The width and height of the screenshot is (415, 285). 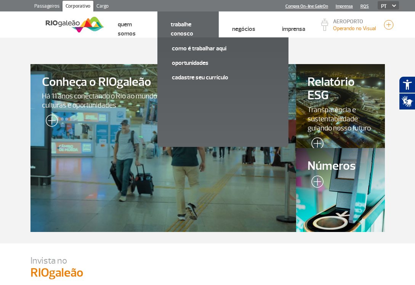 What do you see at coordinates (407, 93) in the screenshot?
I see `div: Plugin de acessibilidade da Hand Talk.` at bounding box center [407, 93].